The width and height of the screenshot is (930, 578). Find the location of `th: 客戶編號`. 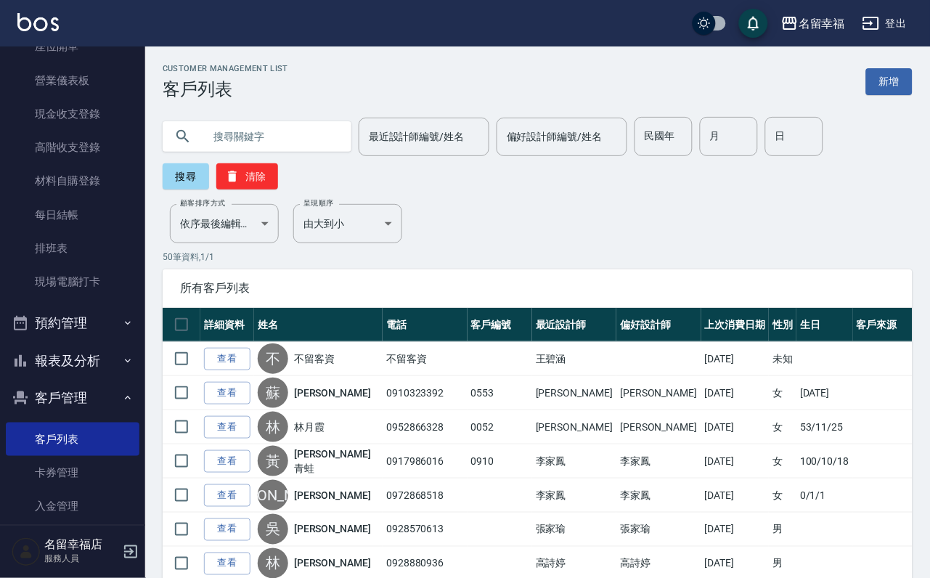

th: 客戶編號 is located at coordinates (500, 325).